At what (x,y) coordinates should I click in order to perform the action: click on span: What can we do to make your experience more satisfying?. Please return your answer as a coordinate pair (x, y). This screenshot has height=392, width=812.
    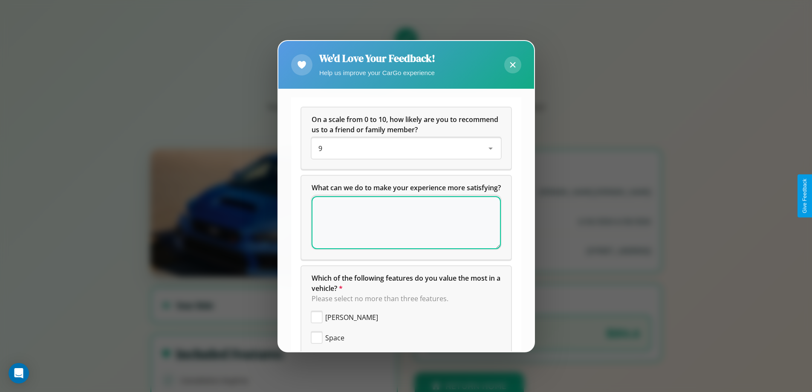
    Looking at the image, I should click on (406, 188).